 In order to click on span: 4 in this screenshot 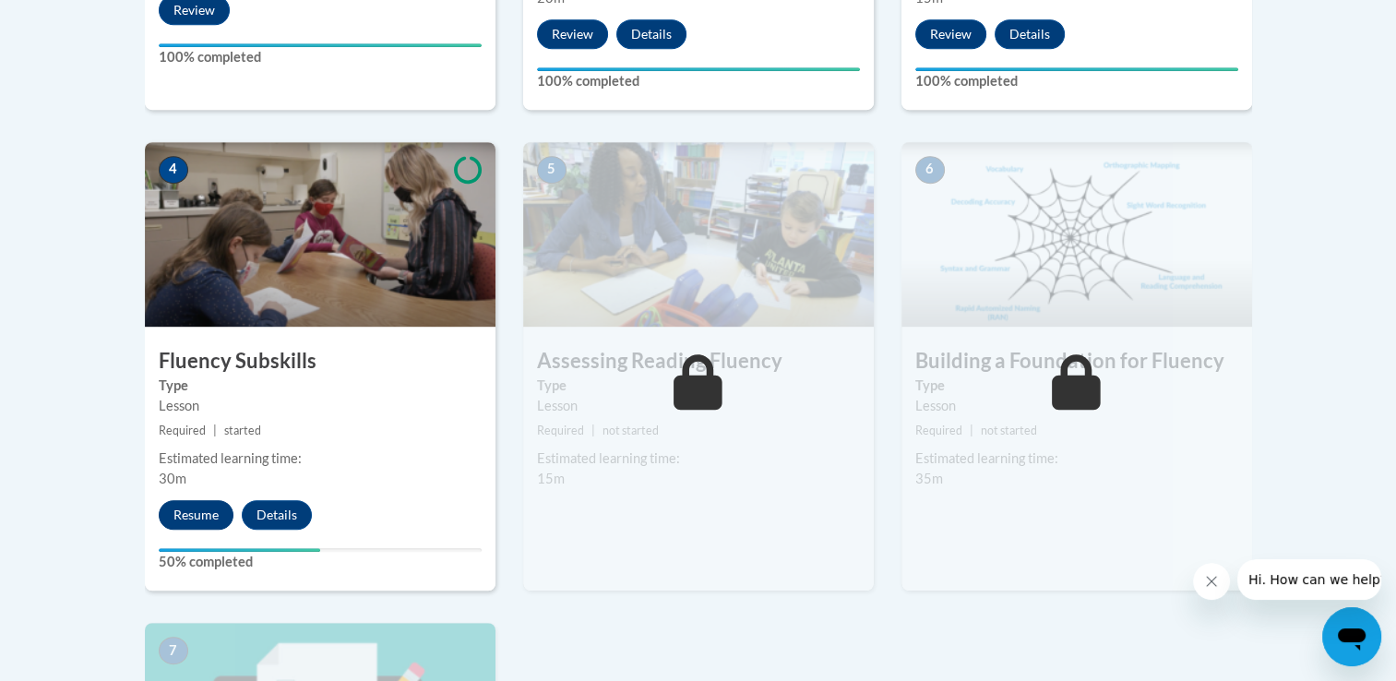, I will do `click(173, 170)`.